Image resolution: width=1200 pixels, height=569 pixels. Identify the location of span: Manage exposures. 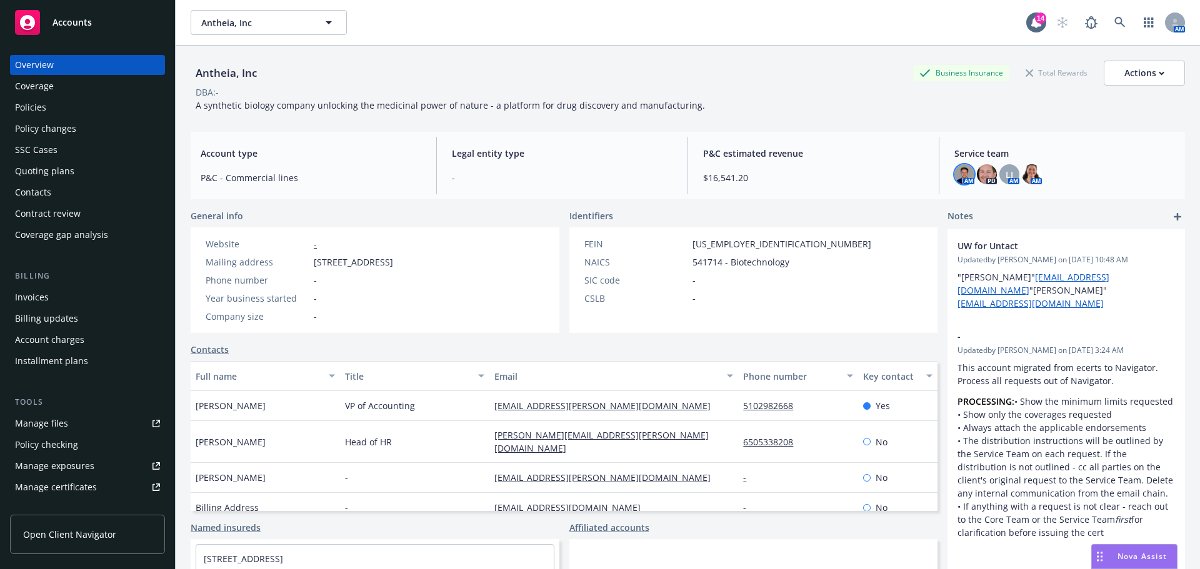
(87, 466).